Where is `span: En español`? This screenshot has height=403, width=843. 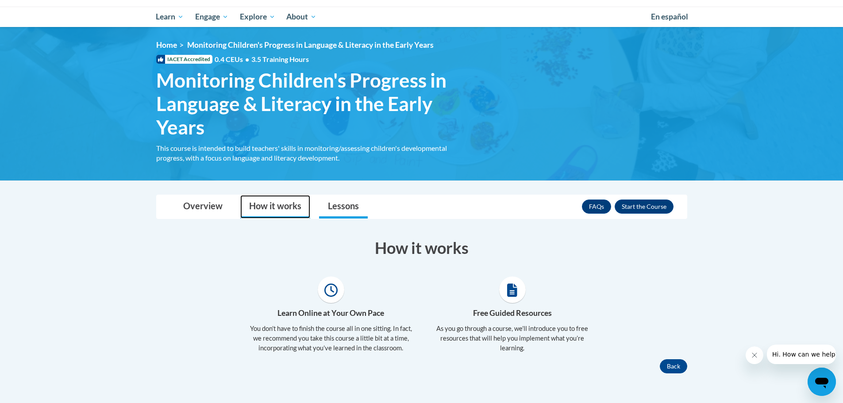 span: En español is located at coordinates (669, 16).